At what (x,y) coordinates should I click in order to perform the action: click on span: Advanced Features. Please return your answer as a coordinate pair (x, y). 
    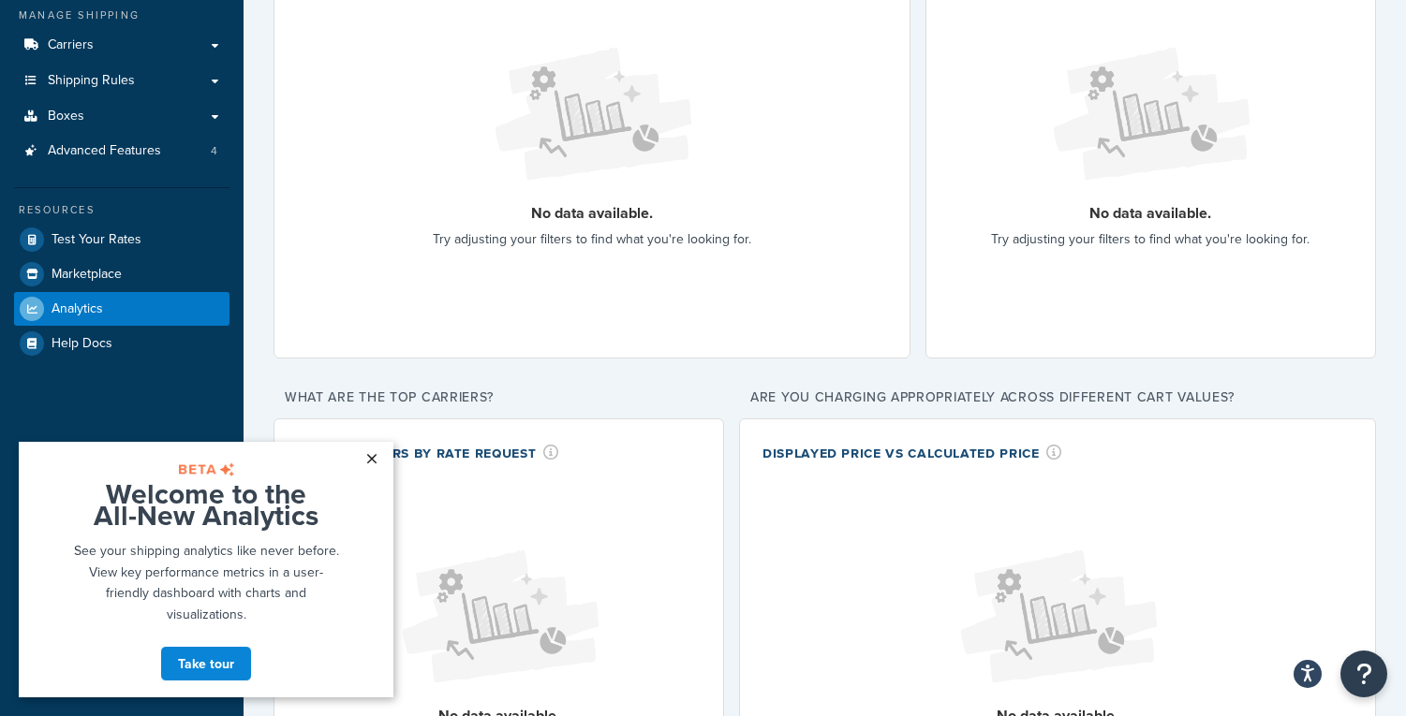
    Looking at the image, I should click on (104, 151).